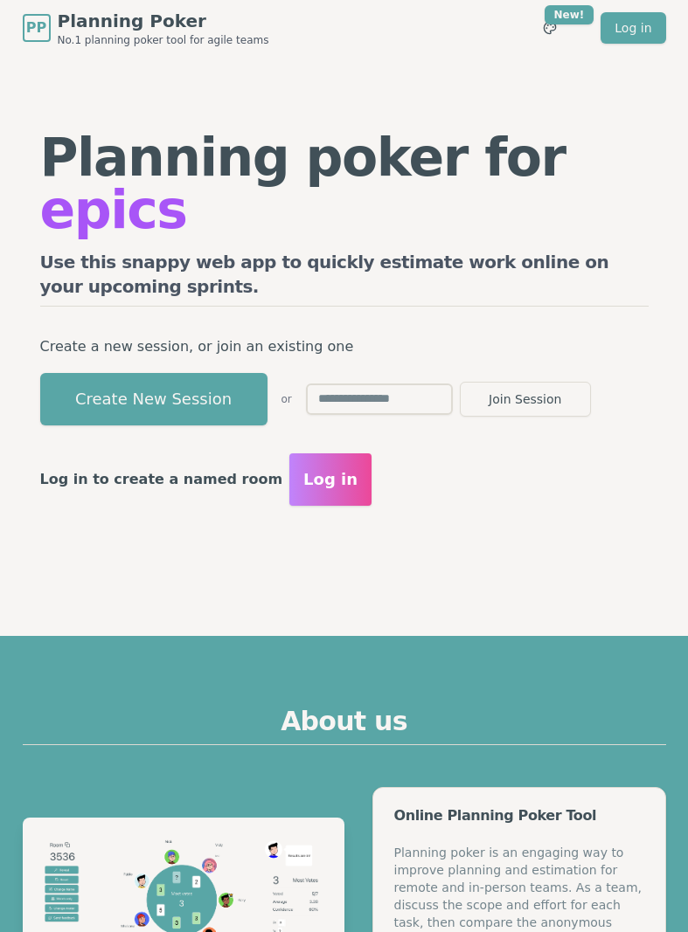 This screenshot has width=688, height=932. I want to click on button: Log in, so click(330, 480).